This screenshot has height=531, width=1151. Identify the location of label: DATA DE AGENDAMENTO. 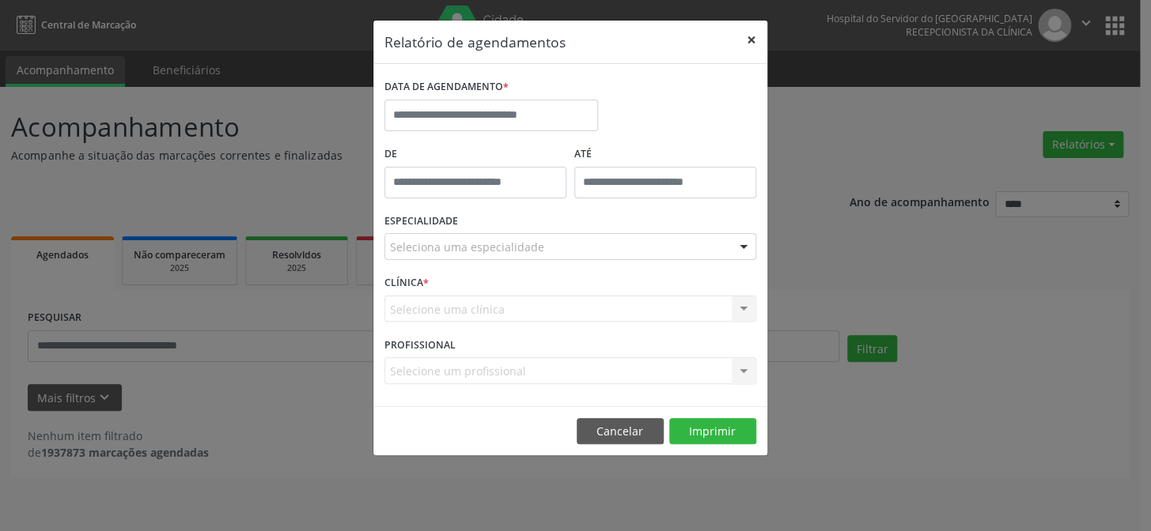
(446, 87).